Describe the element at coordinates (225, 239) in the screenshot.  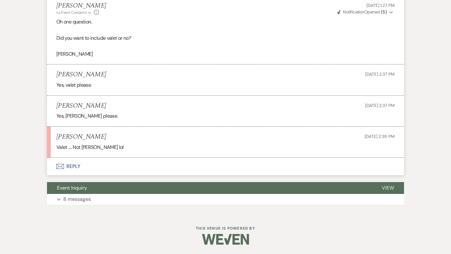
I see `img: Weven Logo` at that location.